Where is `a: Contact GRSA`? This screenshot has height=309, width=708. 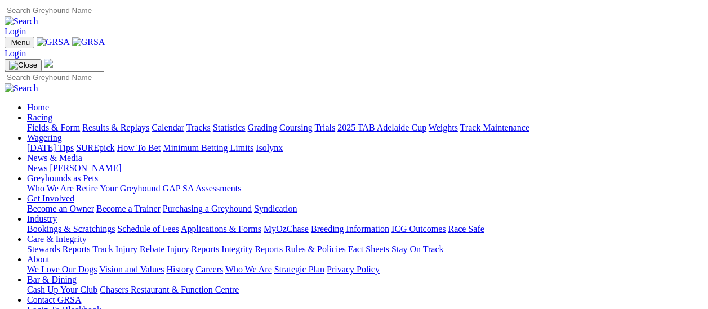
a: Contact GRSA is located at coordinates (54, 300).